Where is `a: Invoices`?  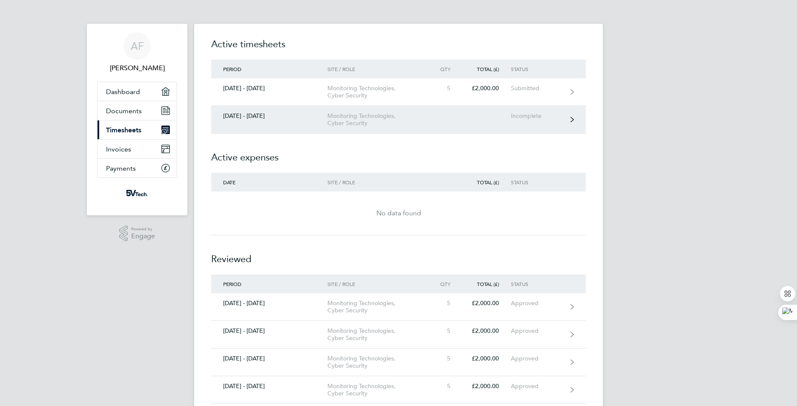
a: Invoices is located at coordinates (137, 149).